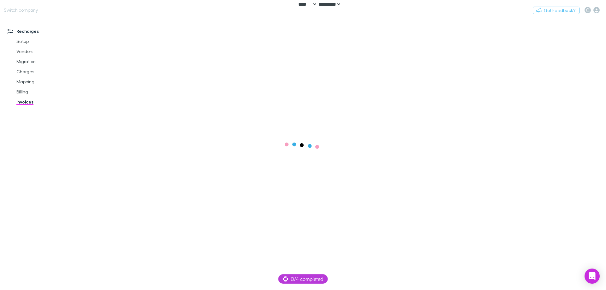 The height and width of the screenshot is (290, 606). What do you see at coordinates (48, 82) in the screenshot?
I see `a: Mapping` at bounding box center [48, 82].